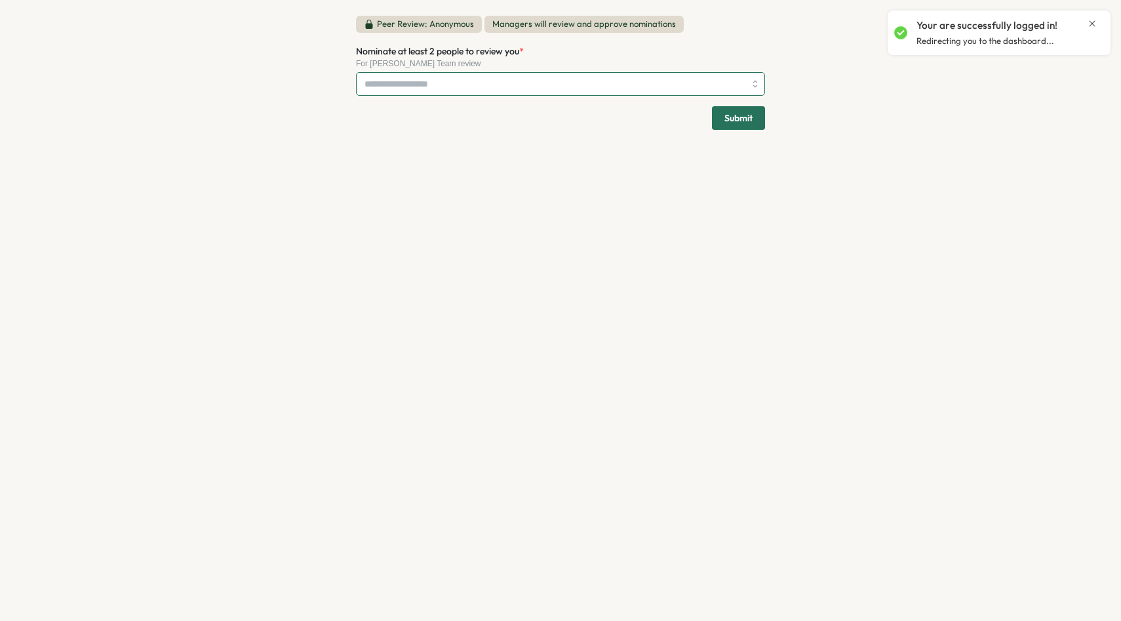  I want to click on span: Submit, so click(738, 118).